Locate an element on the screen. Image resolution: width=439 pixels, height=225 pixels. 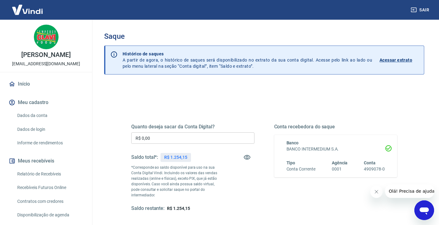
p: Histórico de saques is located at coordinates (248, 54).